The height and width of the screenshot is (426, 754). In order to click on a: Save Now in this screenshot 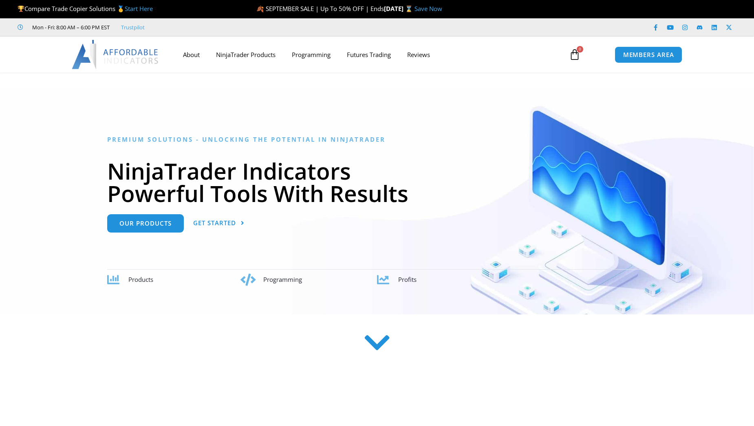, I will do `click(428, 9)`.